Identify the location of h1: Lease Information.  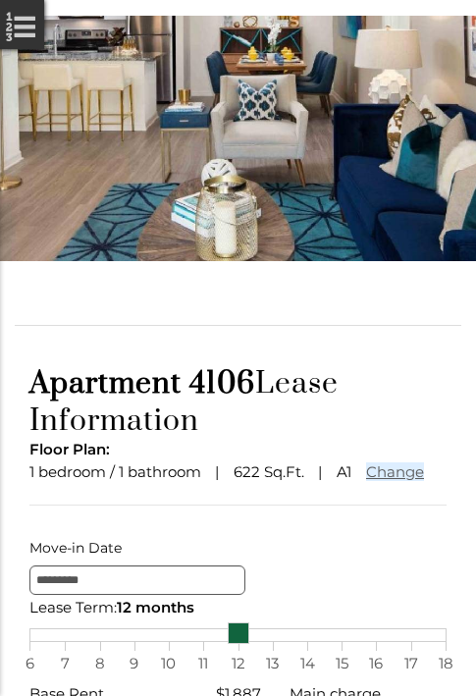
(238, 402).